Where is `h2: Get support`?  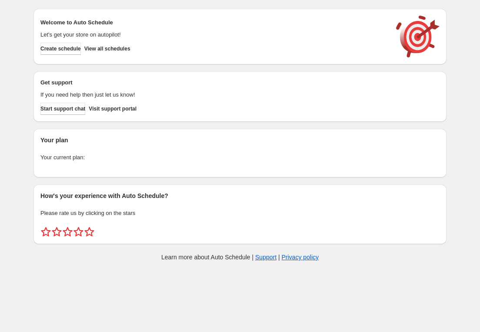 h2: Get support is located at coordinates (214, 83).